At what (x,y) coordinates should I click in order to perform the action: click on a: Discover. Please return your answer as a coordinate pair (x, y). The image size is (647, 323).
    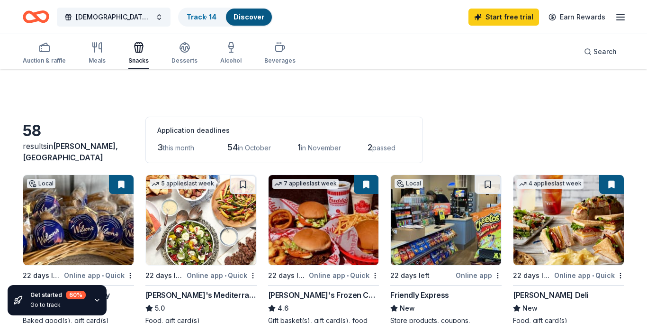
    Looking at the image, I should click on (249, 17).